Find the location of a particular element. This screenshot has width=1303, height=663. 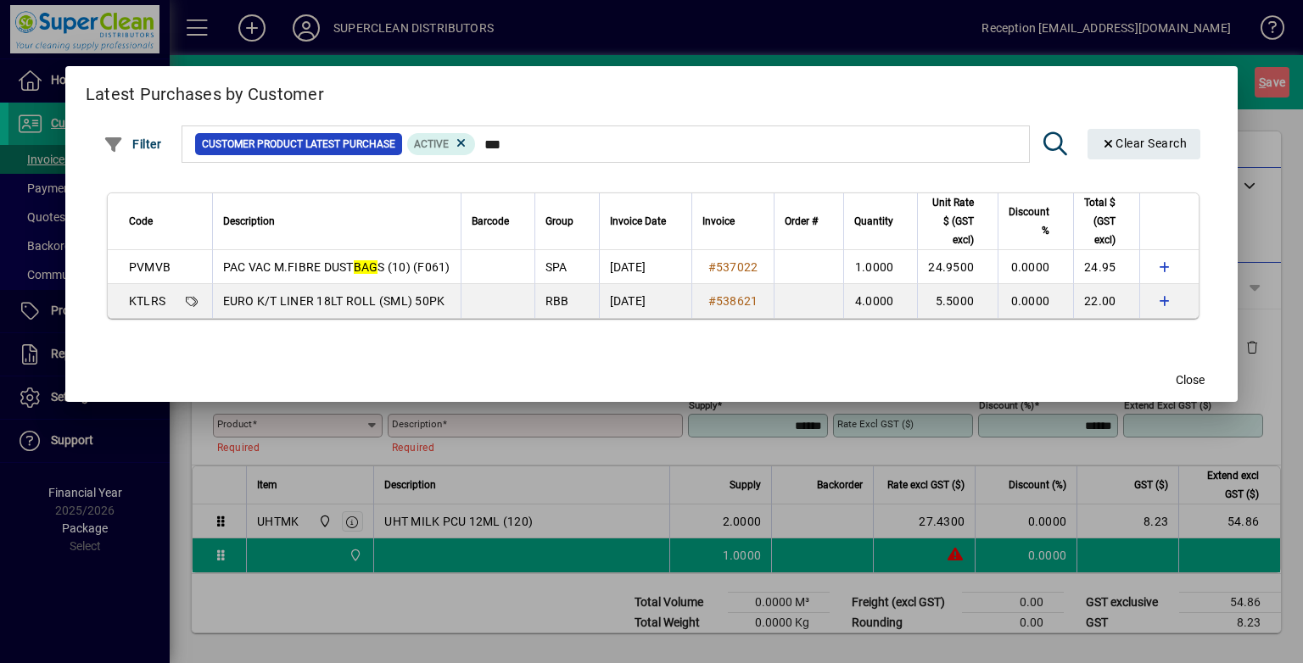

span: Active is located at coordinates (431, 144).